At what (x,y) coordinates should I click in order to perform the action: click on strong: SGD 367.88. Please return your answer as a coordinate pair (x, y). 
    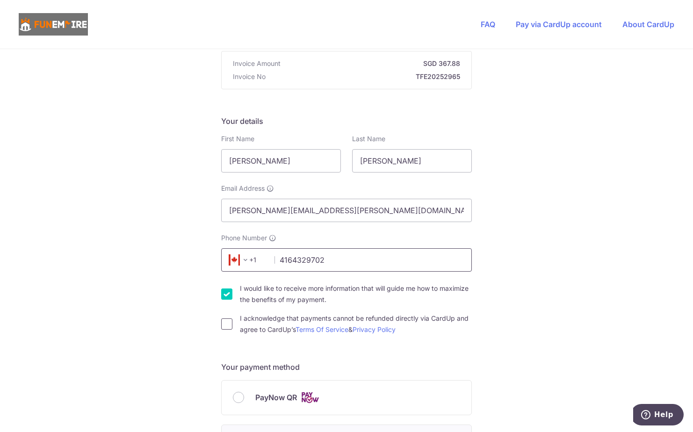
    Looking at the image, I should click on (372, 64).